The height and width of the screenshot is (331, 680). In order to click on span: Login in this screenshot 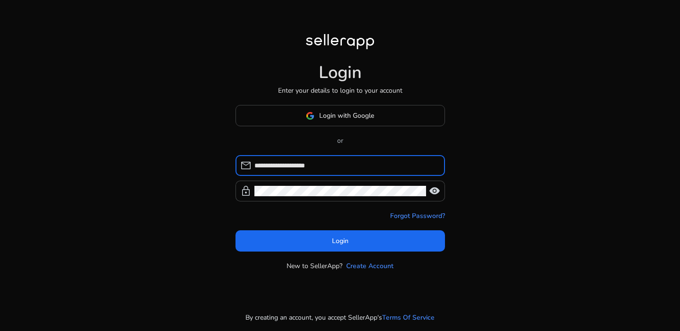, I will do `click(340, 241)`.